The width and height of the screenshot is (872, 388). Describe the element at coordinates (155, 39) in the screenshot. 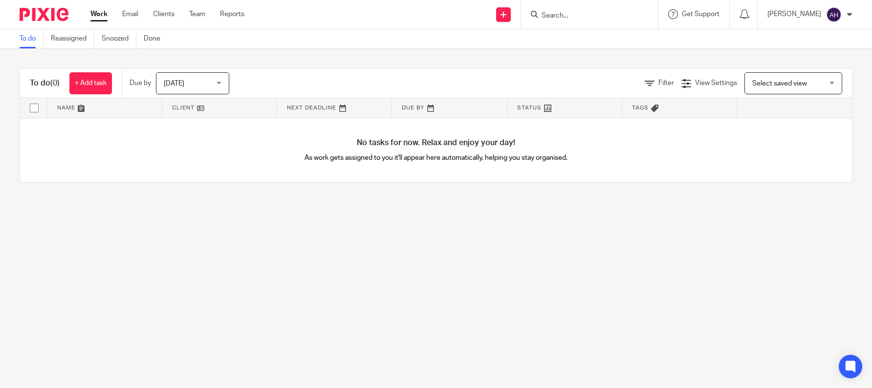

I see `a: Done` at that location.